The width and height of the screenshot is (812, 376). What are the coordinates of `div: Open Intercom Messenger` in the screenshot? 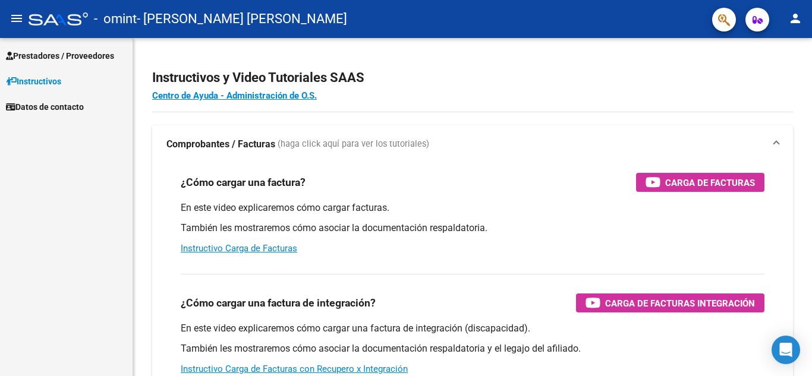 It's located at (786, 350).